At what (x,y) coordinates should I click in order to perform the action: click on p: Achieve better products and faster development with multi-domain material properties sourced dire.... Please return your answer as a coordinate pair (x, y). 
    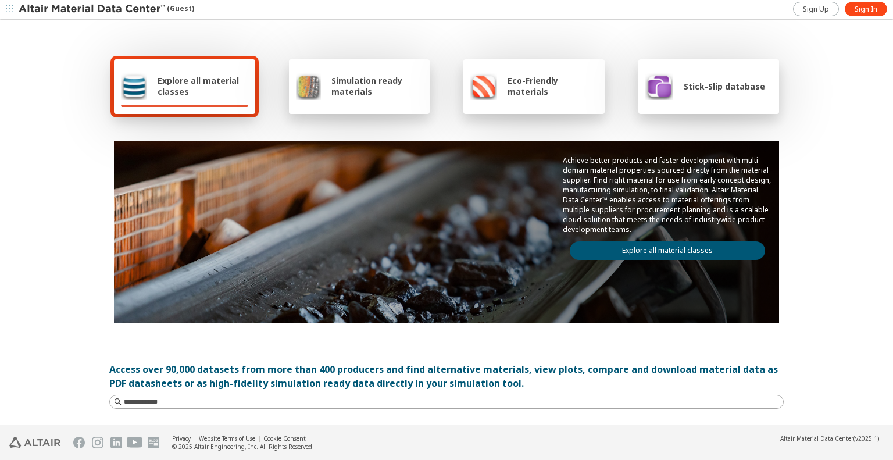
    Looking at the image, I should click on (667, 195).